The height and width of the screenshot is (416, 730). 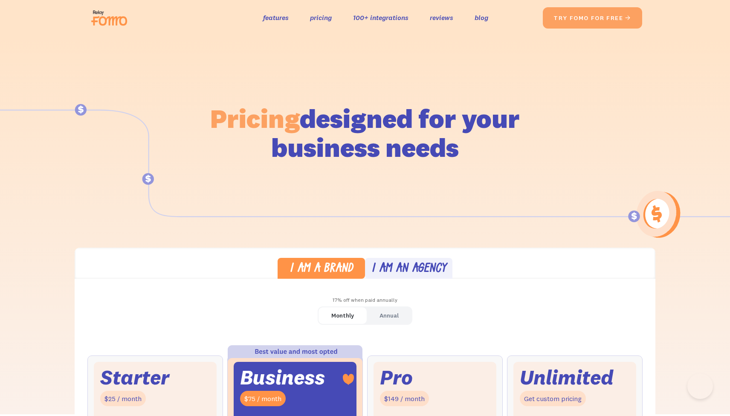 What do you see at coordinates (276, 17) in the screenshot?
I see `a: features` at bounding box center [276, 17].